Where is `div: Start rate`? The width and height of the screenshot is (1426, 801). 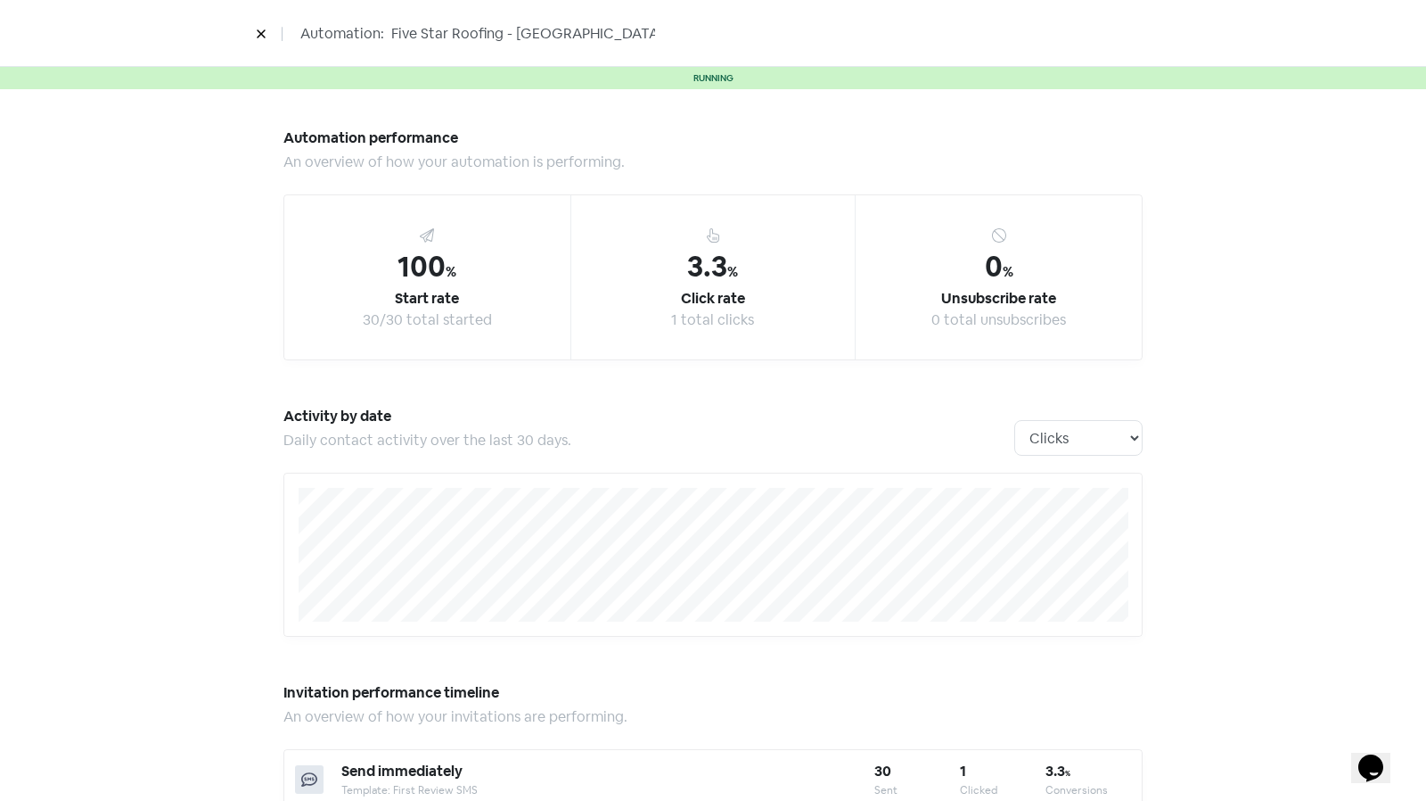
div: Start rate is located at coordinates (427, 299).